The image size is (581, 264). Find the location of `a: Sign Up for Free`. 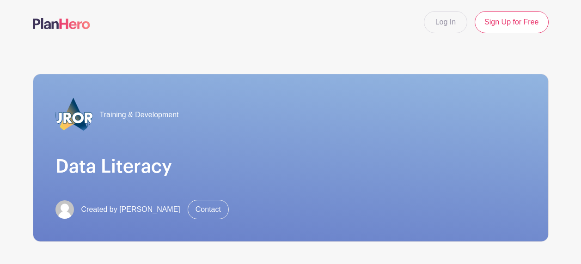

a: Sign Up for Free is located at coordinates (511, 22).